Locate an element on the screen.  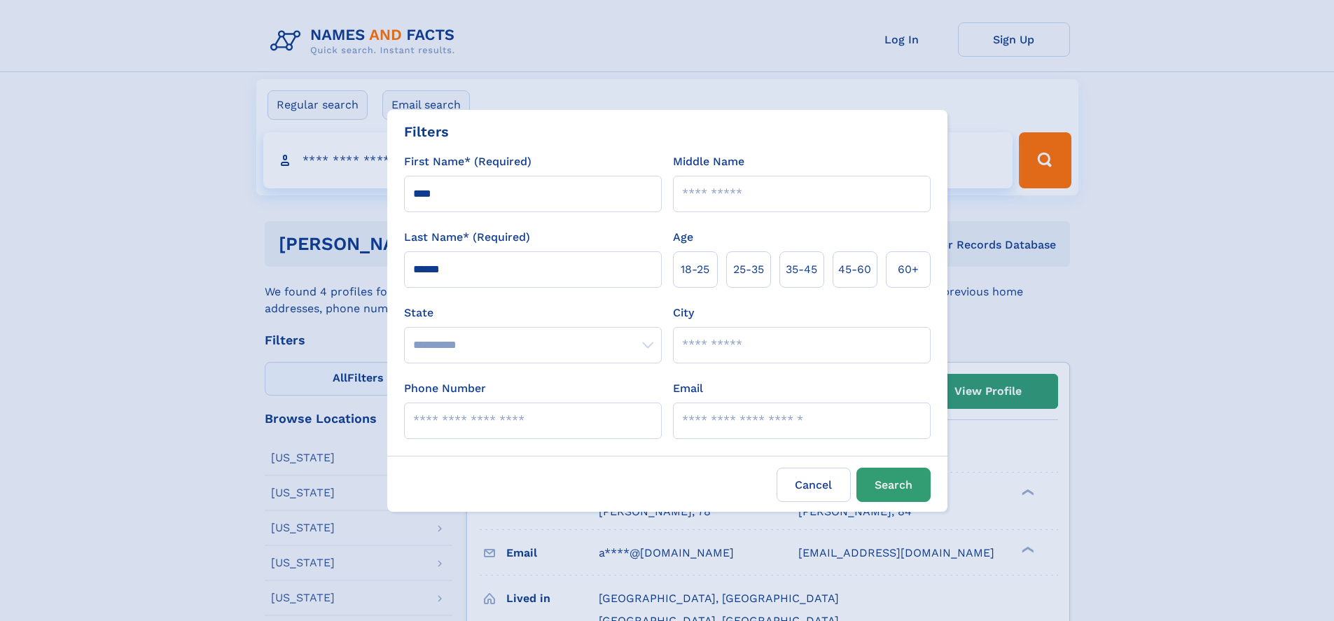
label: State is located at coordinates (533, 313).